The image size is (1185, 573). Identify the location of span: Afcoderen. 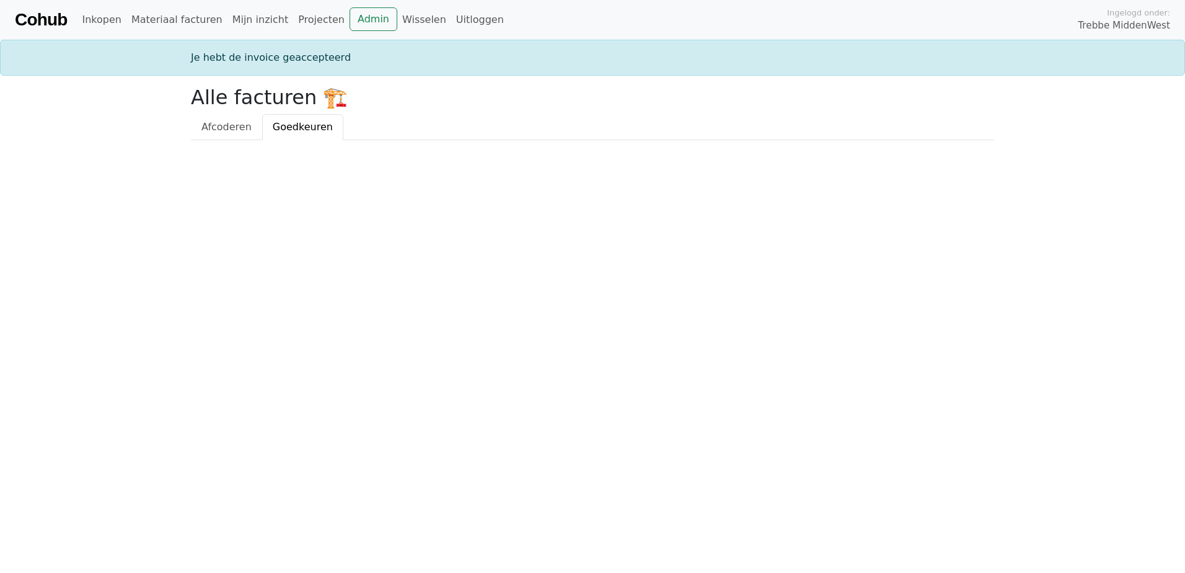
(226, 126).